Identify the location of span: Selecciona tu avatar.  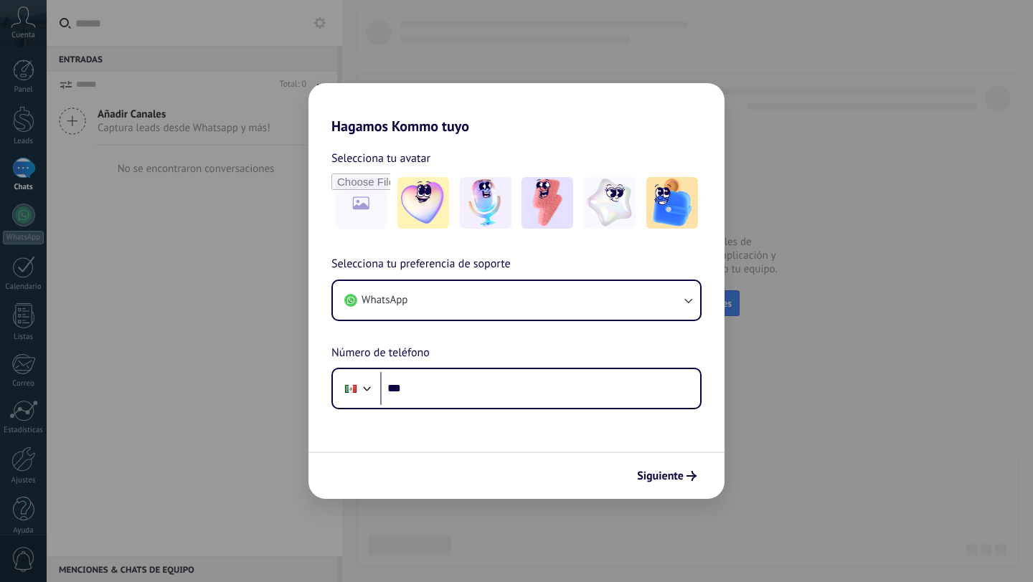
(381, 158).